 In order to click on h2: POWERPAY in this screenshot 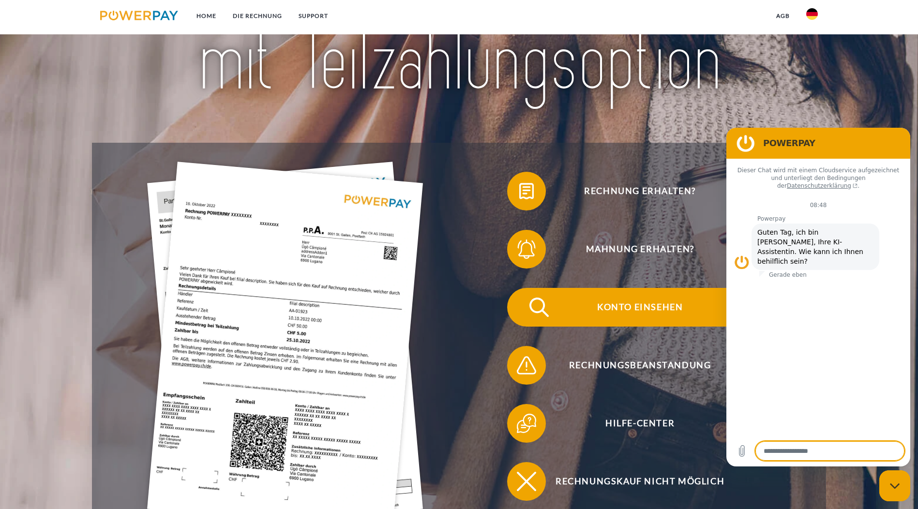, I will do `click(106, 15)`.